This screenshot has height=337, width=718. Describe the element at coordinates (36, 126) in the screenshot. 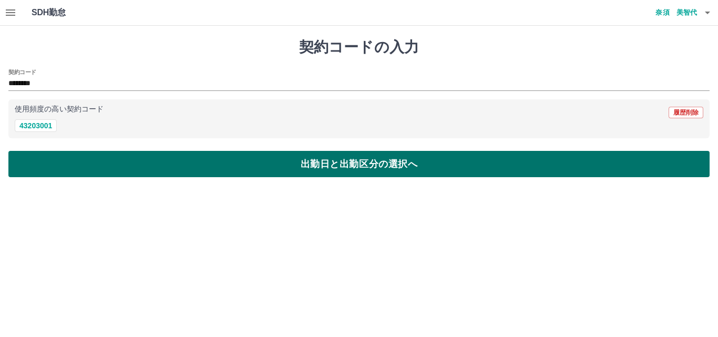

I see `button: 43203001` at that location.